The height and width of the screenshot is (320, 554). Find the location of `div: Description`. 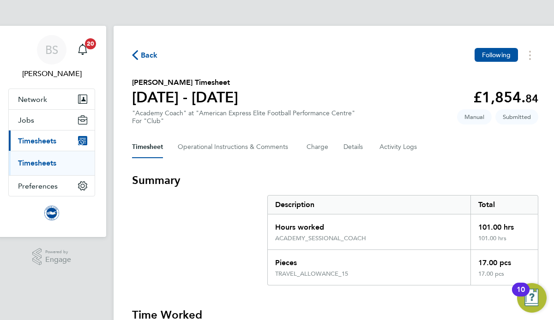

div: Description is located at coordinates (369, 205).